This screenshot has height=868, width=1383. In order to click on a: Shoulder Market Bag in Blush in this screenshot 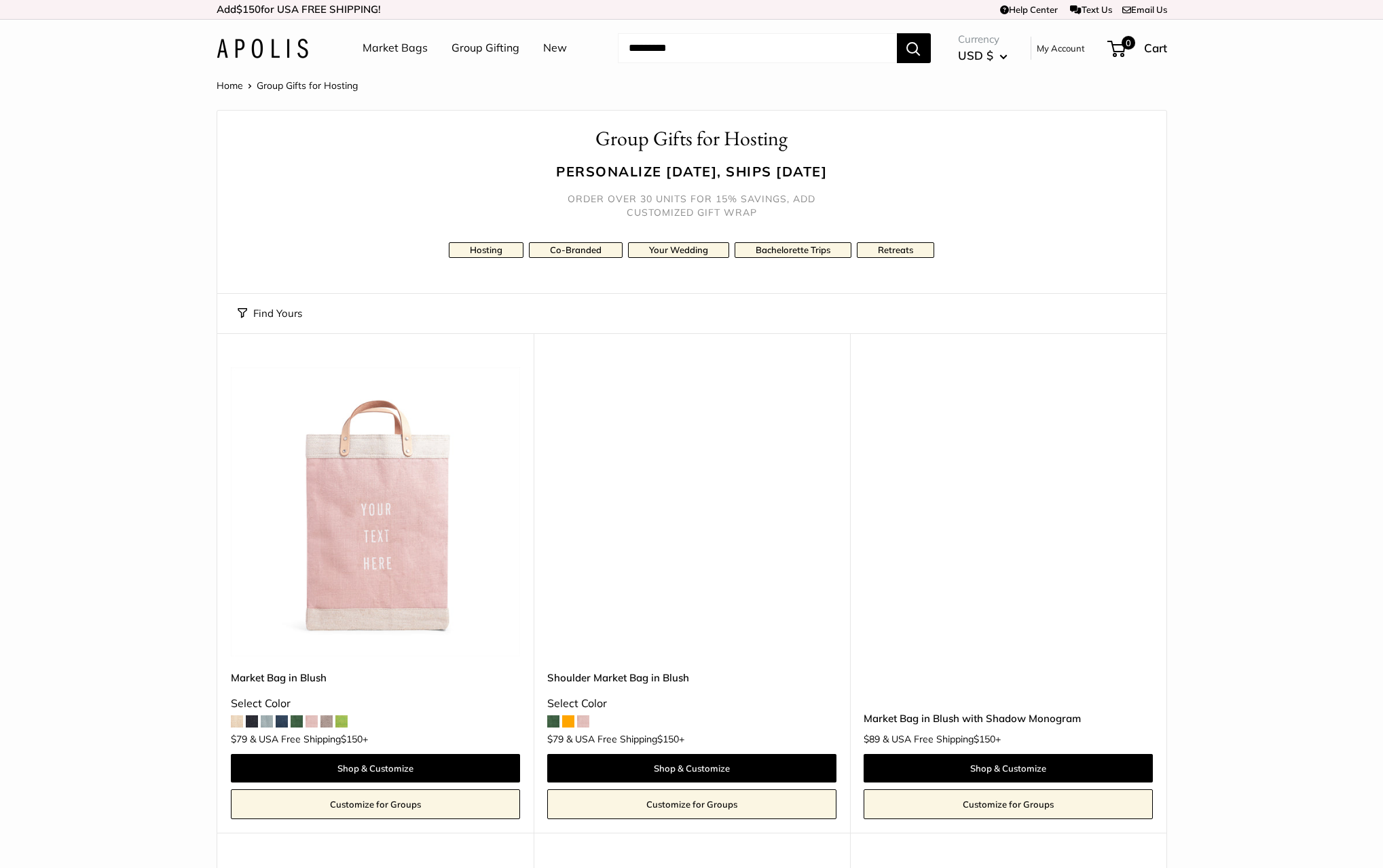, I will do `click(692, 677)`.